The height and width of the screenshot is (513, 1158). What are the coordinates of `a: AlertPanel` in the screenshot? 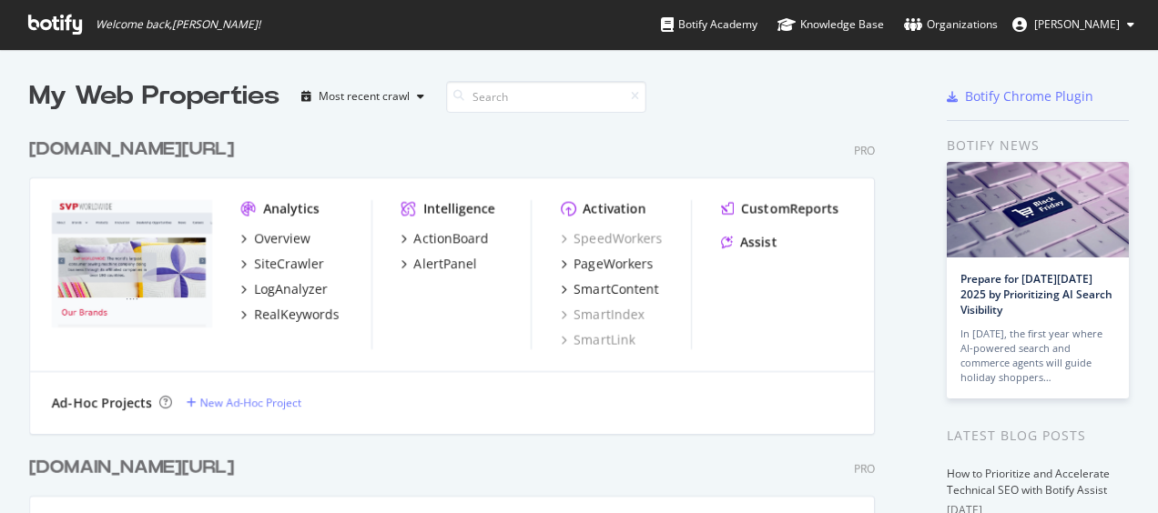 It's located at (439, 264).